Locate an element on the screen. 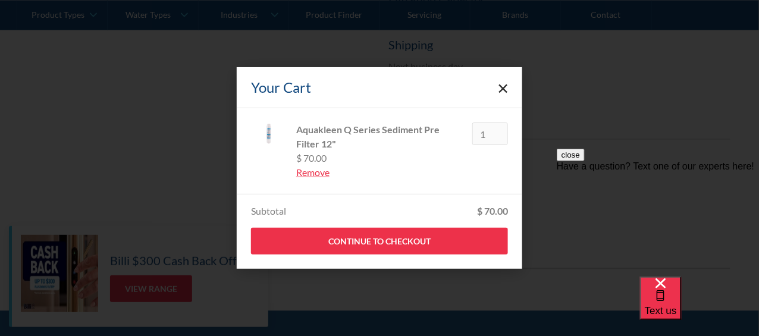 This screenshot has width=759, height=336. span: Text us is located at coordinates (21, 34).